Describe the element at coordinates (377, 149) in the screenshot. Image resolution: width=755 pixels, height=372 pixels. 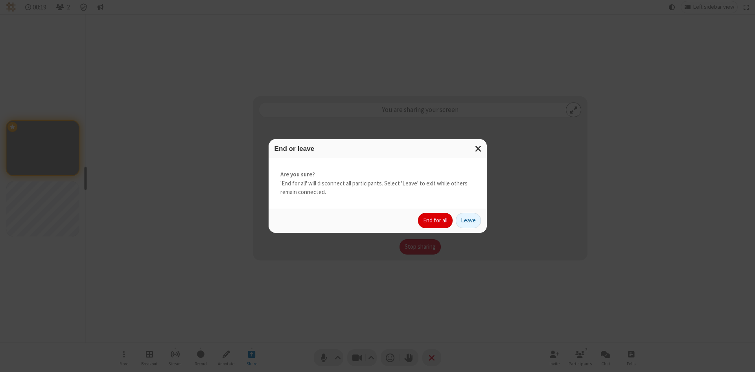
I see `h3: End or leave` at that location.